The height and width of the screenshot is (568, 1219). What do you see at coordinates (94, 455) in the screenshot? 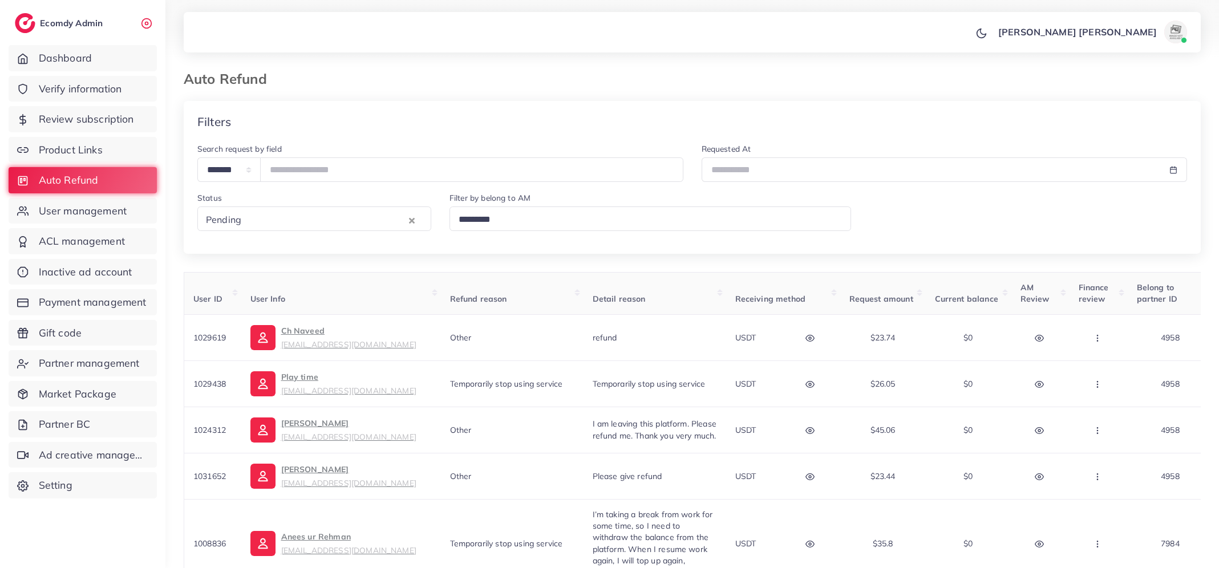
I see `span: Ad creative management` at bounding box center [94, 455].